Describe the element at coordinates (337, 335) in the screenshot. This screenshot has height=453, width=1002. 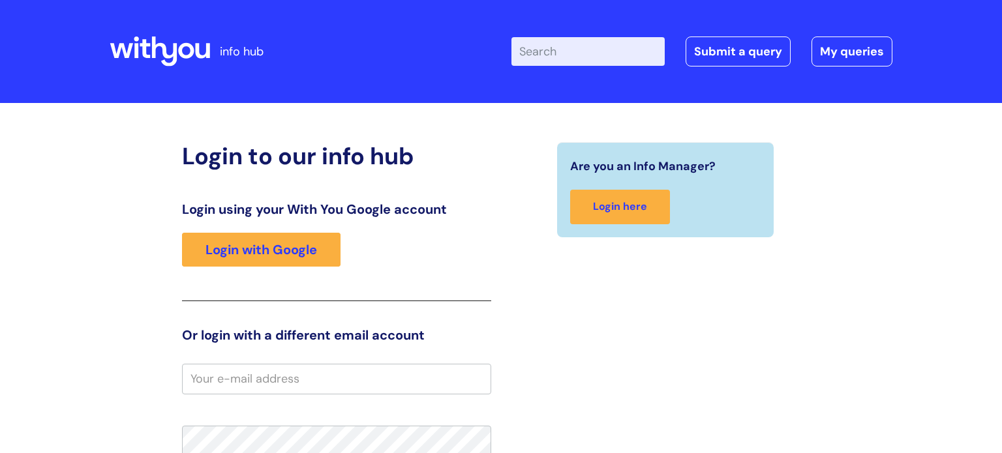
I see `h3: Or login with a different email account` at that location.